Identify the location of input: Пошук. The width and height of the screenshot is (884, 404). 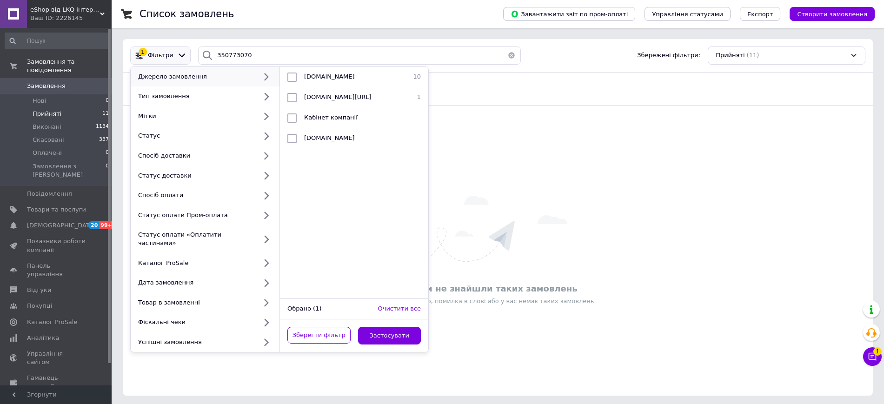
(57, 41).